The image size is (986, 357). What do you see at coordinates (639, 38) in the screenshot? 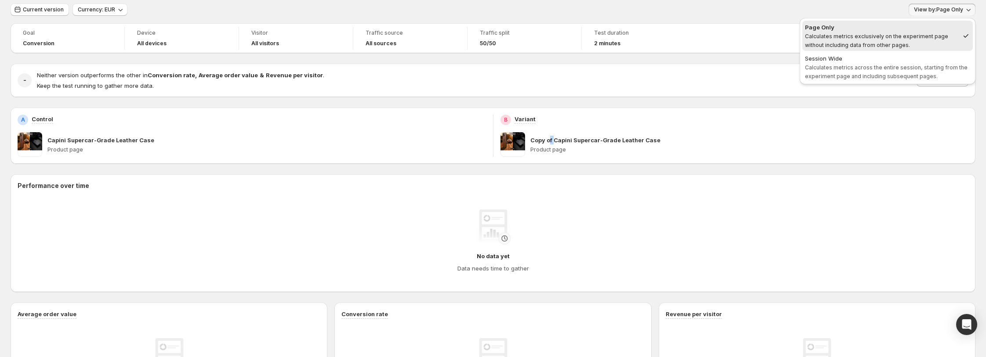
I see `a: Test duration2 minutes` at bounding box center [639, 38].